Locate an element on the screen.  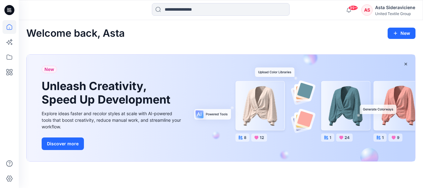
div: United Textile Group is located at coordinates (396, 13).